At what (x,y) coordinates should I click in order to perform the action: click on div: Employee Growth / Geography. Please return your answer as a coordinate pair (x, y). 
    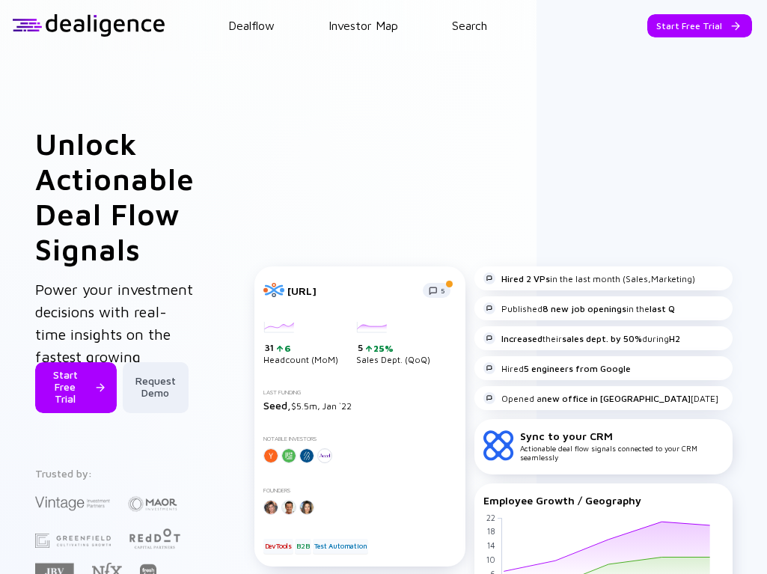
    Looking at the image, I should click on (603, 500).